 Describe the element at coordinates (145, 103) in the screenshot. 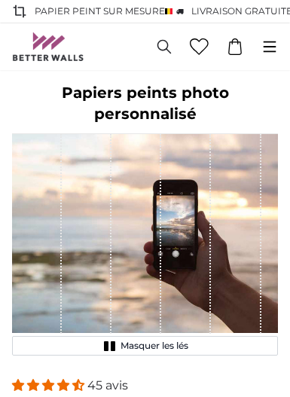

I see `h1: Papiers peints photo personnalisé` at that location.